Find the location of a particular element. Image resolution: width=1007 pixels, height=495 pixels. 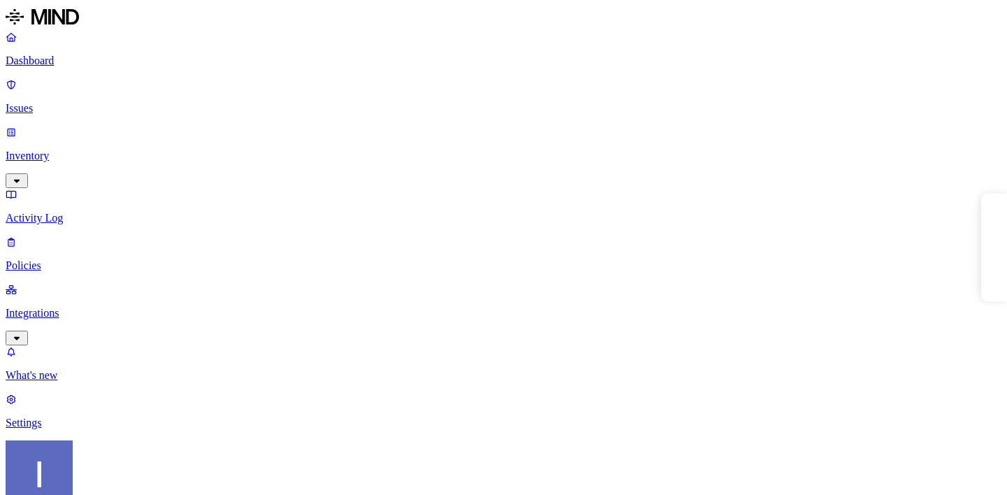

a: MIND is located at coordinates (504, 18).